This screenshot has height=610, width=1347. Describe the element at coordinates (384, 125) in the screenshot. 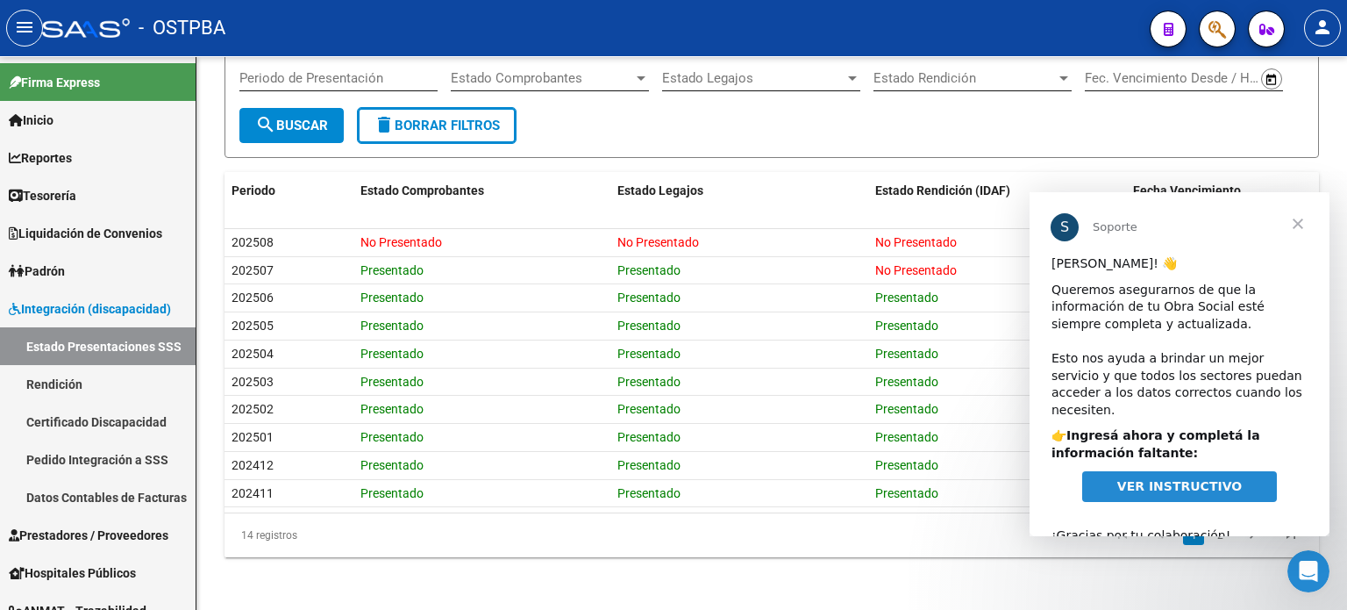

I see `mat-icon: delete` at that location.